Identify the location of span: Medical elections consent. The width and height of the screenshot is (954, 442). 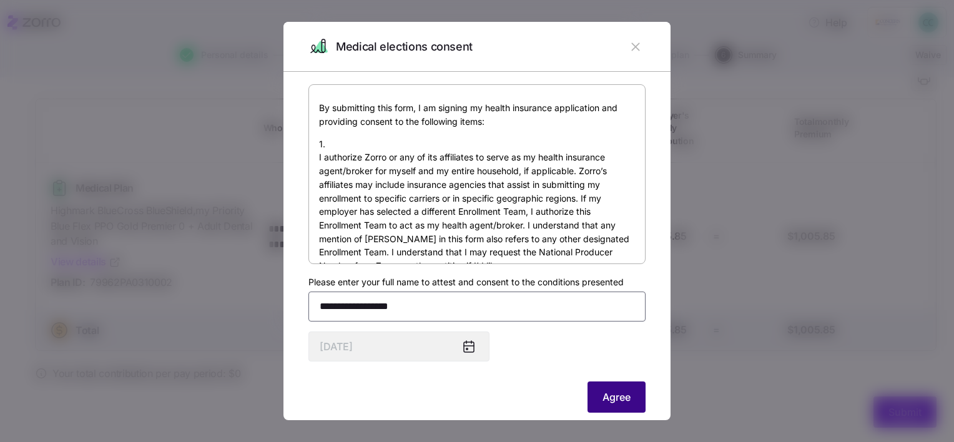
(404, 47).